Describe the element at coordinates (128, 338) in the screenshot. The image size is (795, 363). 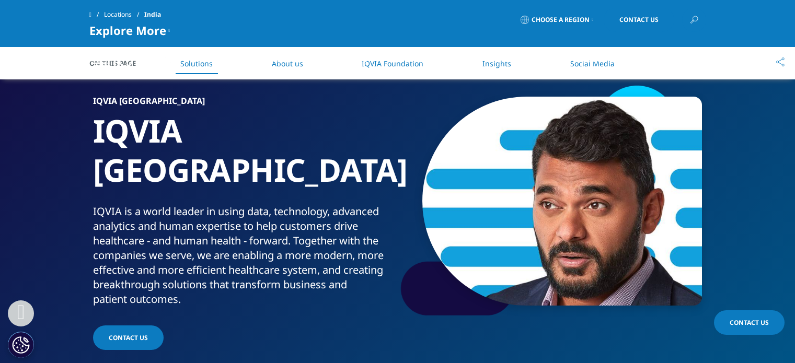
I see `span: CONTACT US` at that location.